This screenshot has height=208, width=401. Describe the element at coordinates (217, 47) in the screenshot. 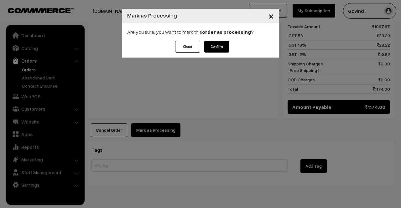

I see `button: Confirm` at that location.